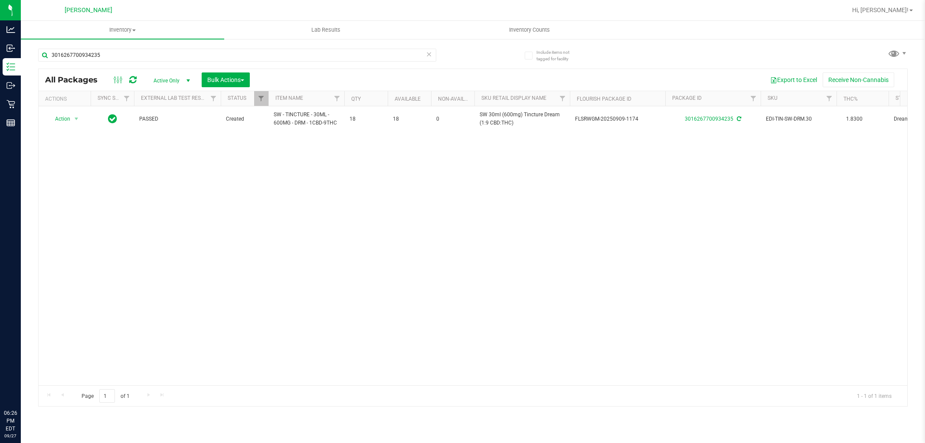 The height and width of the screenshot is (443, 925). Describe the element at coordinates (904, 98) in the screenshot. I see `a: Strain` at that location.